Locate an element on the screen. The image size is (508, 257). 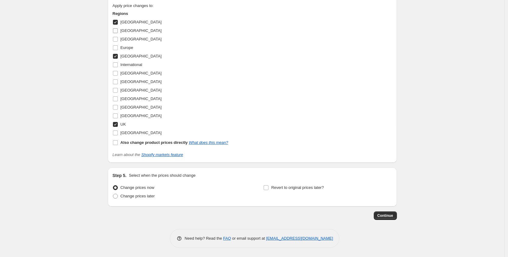
a: What does this mean? is located at coordinates (208, 142).